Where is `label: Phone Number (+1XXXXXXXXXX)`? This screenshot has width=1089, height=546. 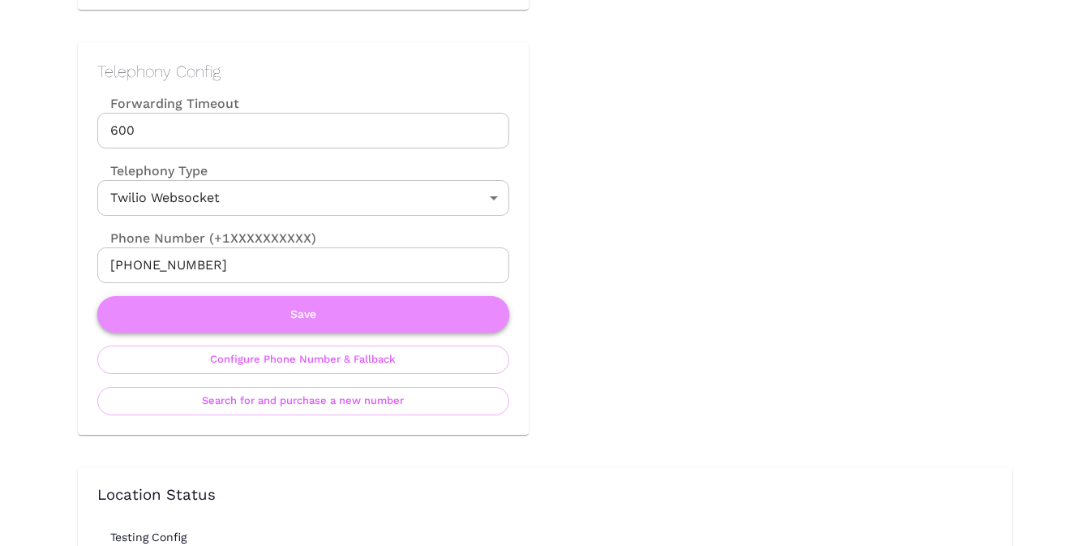 label: Phone Number (+1XXXXXXXXXX) is located at coordinates (303, 238).